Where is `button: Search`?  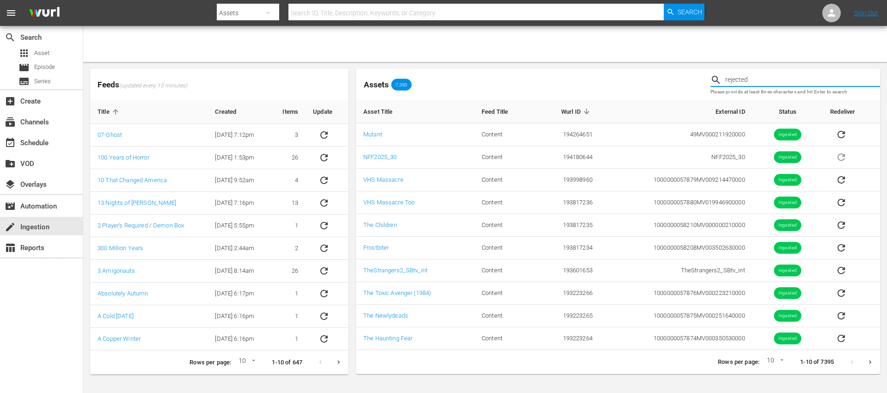
button: Search is located at coordinates (684, 12).